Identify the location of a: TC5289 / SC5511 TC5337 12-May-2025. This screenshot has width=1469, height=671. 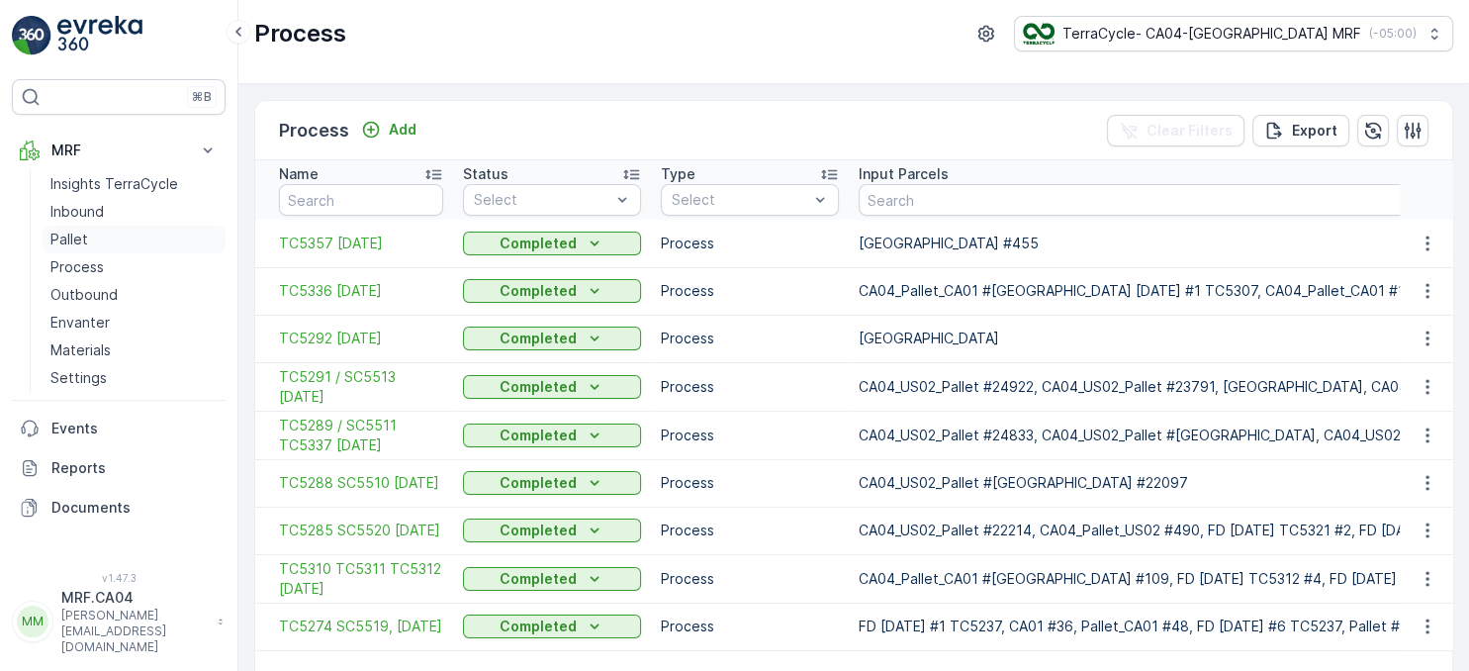
(361, 435).